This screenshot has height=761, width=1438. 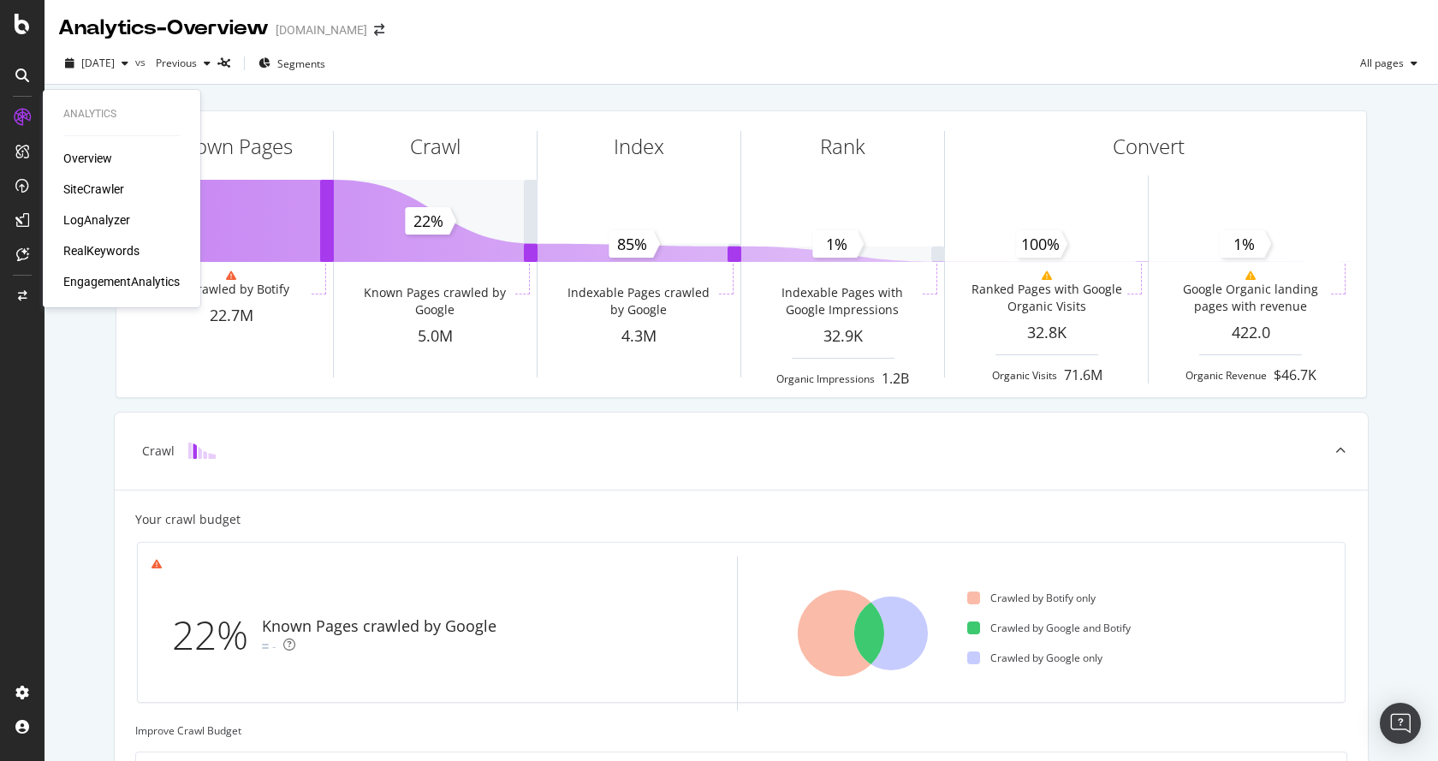 What do you see at coordinates (1388, 63) in the screenshot?
I see `button: All pages` at bounding box center [1388, 63].